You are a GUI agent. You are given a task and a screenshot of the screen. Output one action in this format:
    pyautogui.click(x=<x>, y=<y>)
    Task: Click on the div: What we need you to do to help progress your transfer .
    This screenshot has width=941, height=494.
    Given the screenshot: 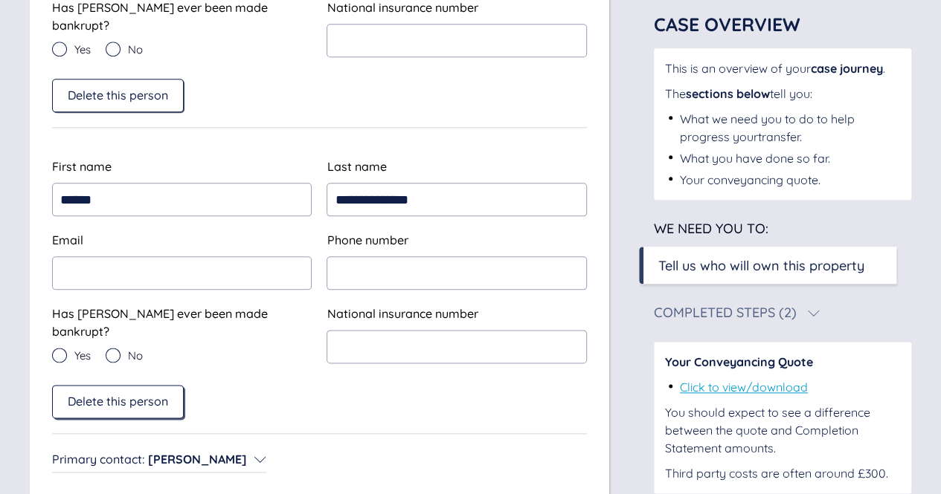 What is the action you would take?
    pyautogui.click(x=790, y=128)
    